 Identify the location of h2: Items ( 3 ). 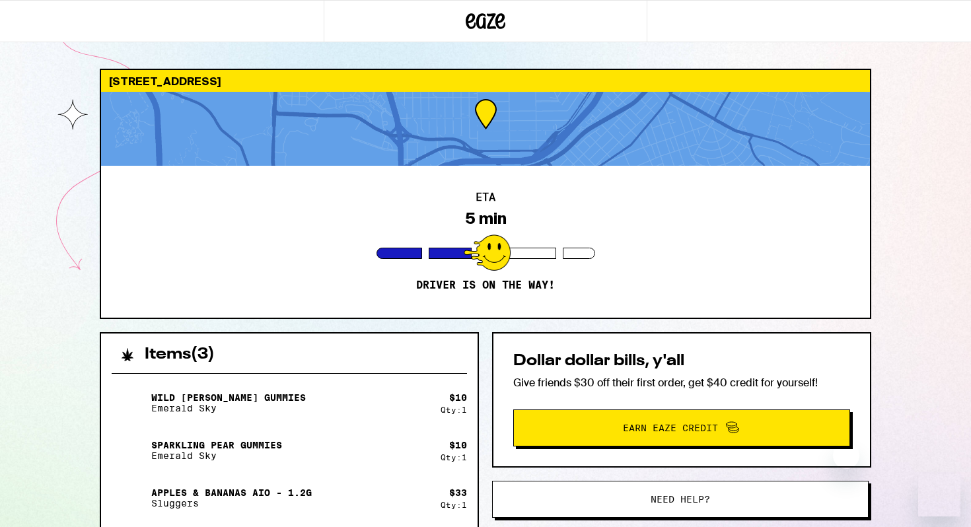
(180, 355).